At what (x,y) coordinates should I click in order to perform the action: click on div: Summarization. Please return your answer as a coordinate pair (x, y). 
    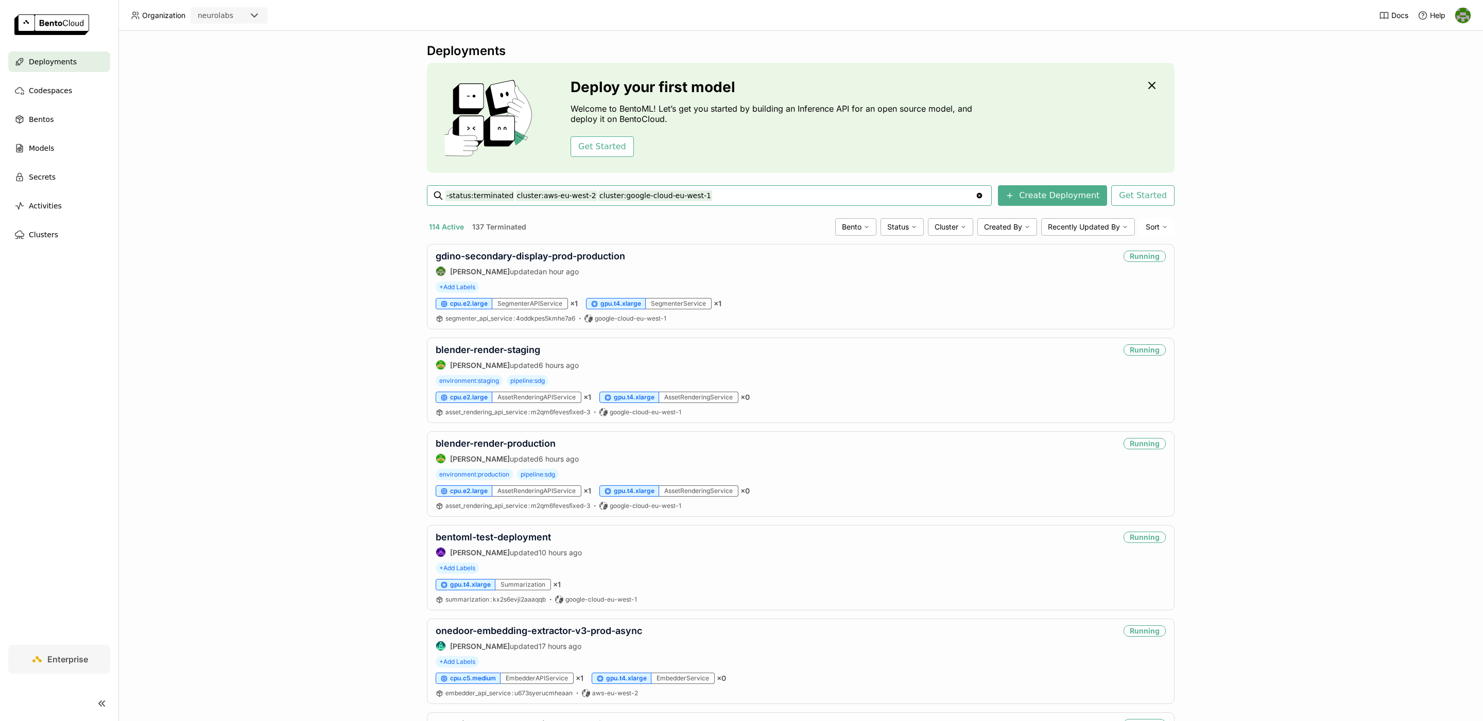
    Looking at the image, I should click on (523, 585).